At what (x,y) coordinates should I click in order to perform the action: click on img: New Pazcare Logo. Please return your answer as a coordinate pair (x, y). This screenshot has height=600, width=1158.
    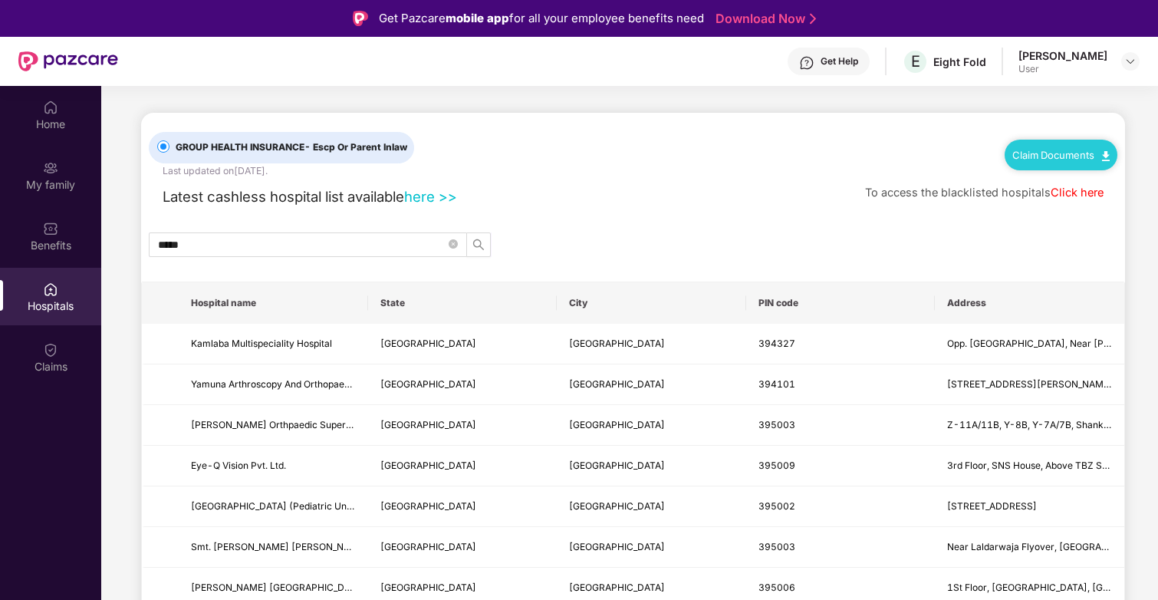
    Looking at the image, I should click on (68, 61).